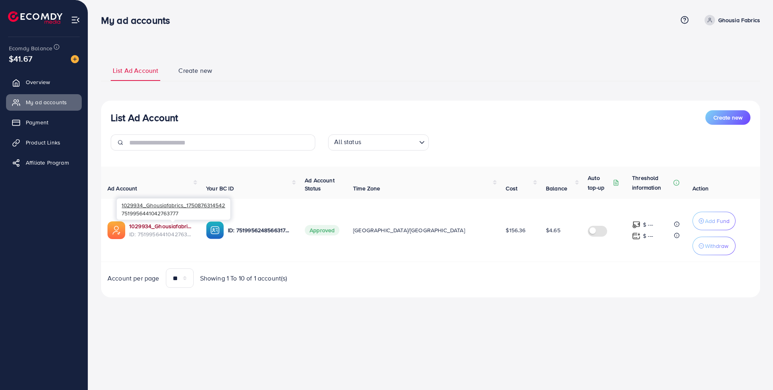  What do you see at coordinates (366, 188) in the screenshot?
I see `span: Time Zone` at bounding box center [366, 188].